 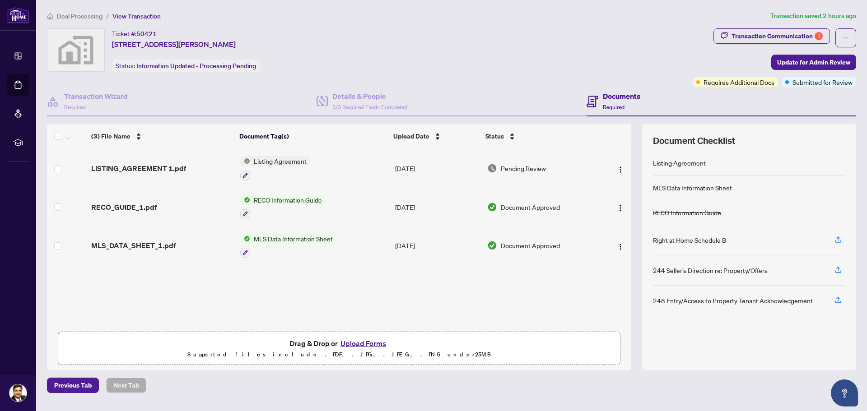 I want to click on button: Status IconRECO Information Guide, so click(x=283, y=207).